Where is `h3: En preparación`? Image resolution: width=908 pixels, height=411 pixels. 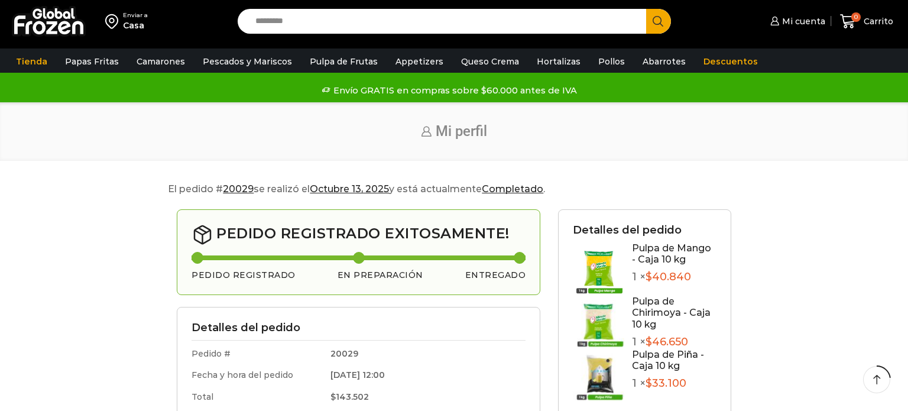
h3: En preparación is located at coordinates (380, 275).